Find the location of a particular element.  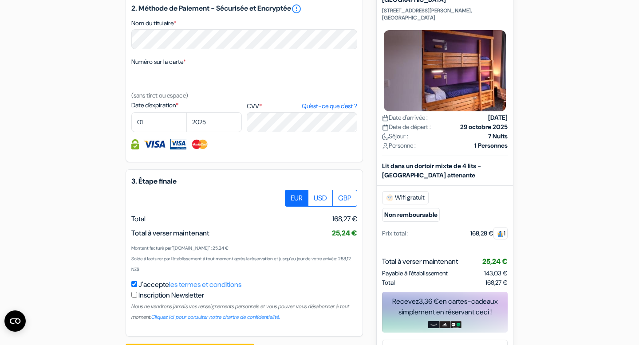

span: Date de départ : is located at coordinates (407, 127).